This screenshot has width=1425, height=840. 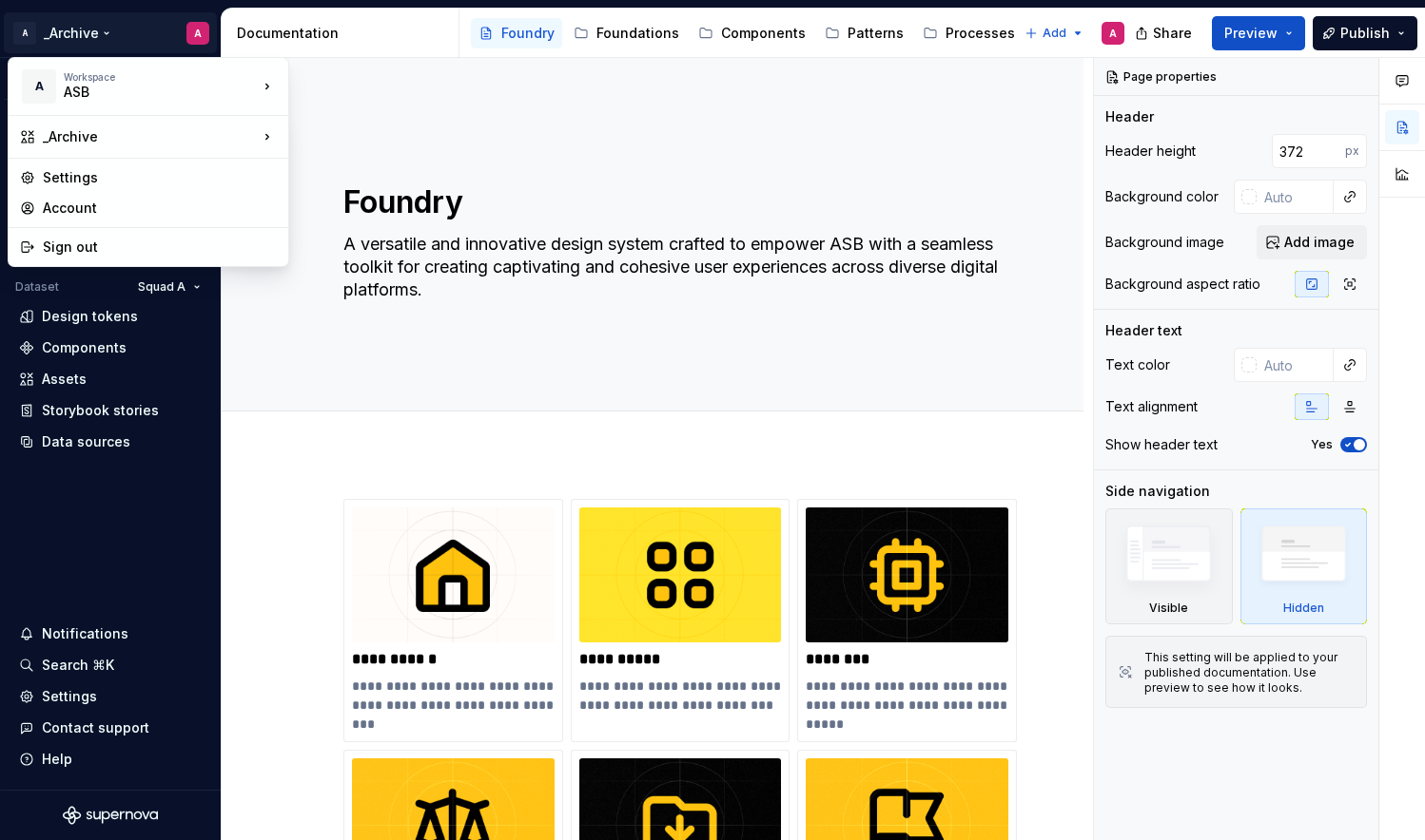 What do you see at coordinates (160, 247) in the screenshot?
I see `div: Sign out` at bounding box center [160, 247].